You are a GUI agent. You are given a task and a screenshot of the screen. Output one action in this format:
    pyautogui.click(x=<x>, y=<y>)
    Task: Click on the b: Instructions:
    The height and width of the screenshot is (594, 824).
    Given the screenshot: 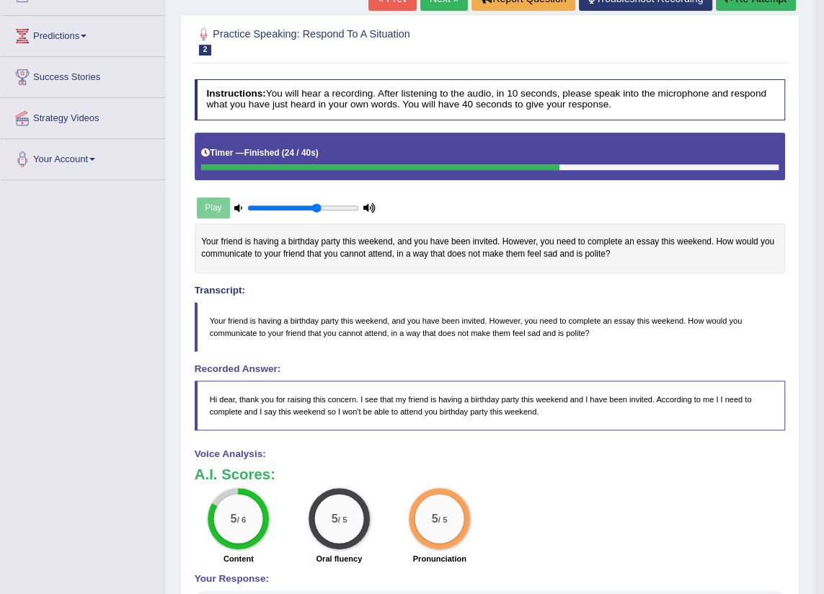 What is the action you would take?
    pyautogui.click(x=236, y=93)
    